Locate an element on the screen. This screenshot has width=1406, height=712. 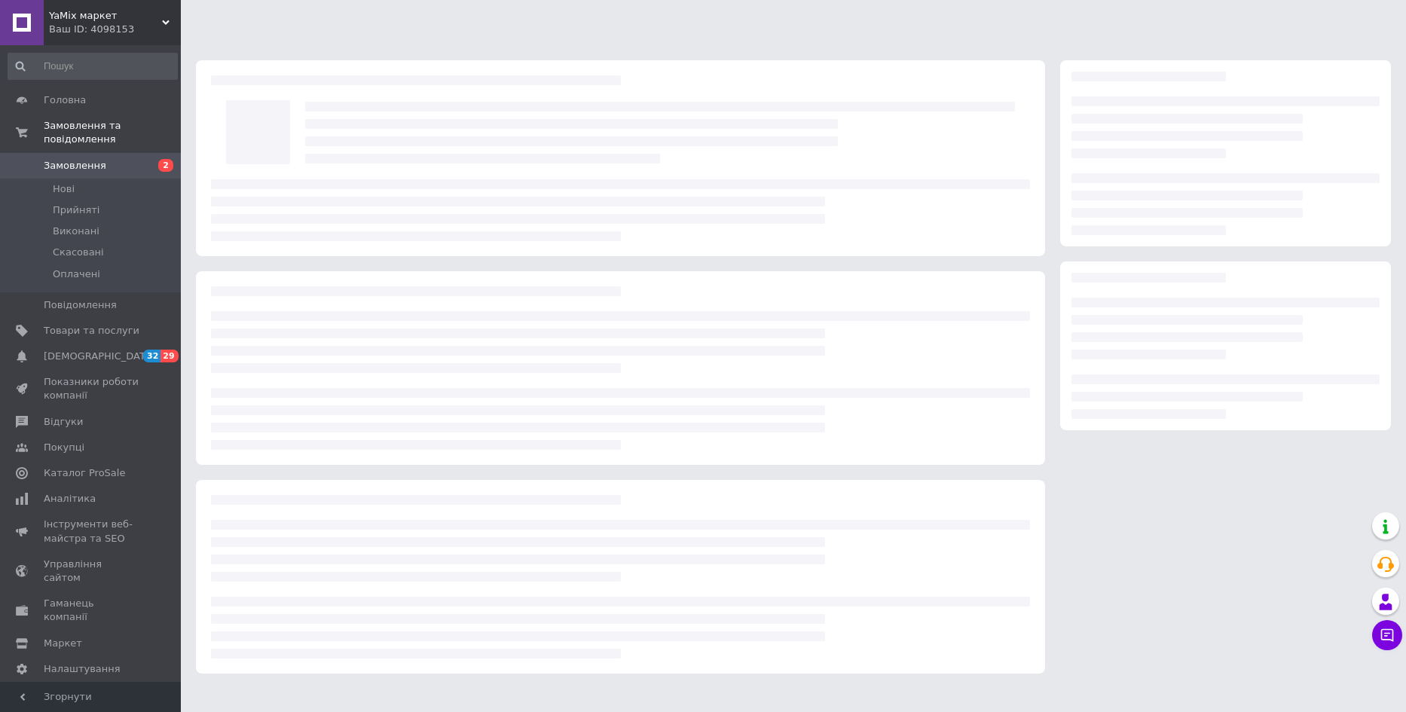
span: Налаштування is located at coordinates (82, 669).